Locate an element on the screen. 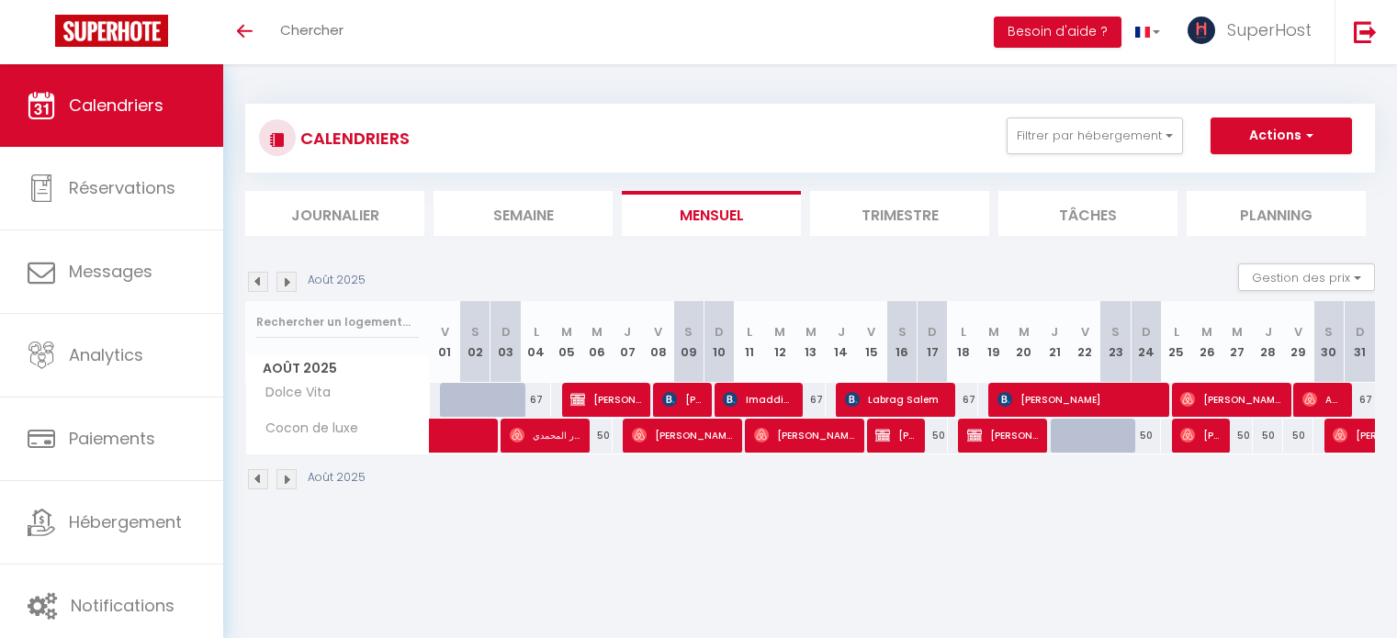 The image size is (1397, 638). th: 29 is located at coordinates (1298, 342).